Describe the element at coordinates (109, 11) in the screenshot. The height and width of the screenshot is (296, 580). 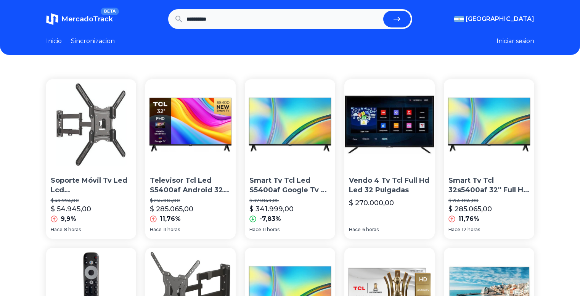
I see `span: BETA` at that location.